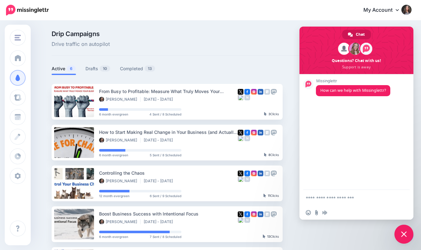 This screenshot has height=250, width=421. I want to click on a: Drafts10, so click(98, 69).